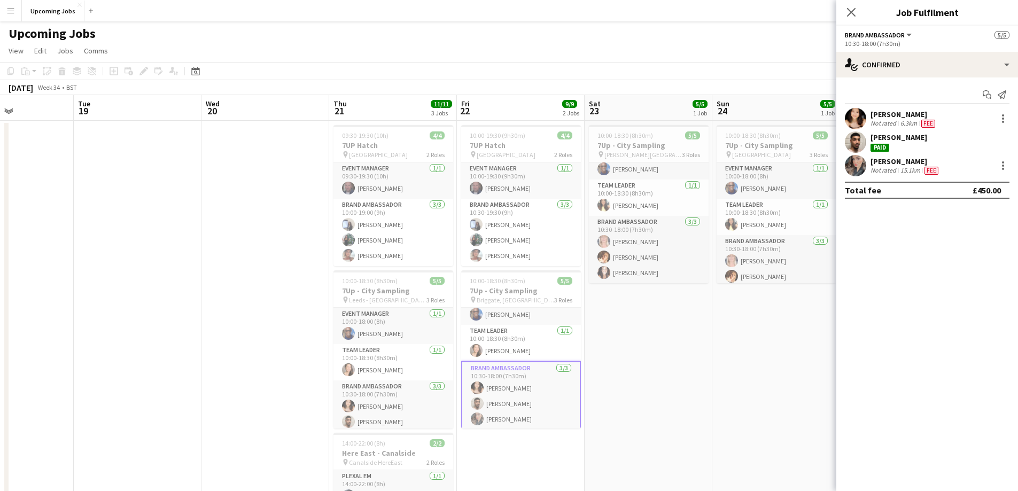  I want to click on div: 3 Jobs, so click(442, 113).